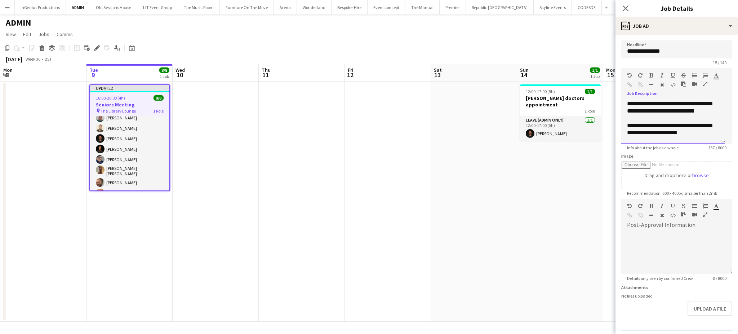 The height and width of the screenshot is (334, 738). What do you see at coordinates (44, 34) in the screenshot?
I see `span: Jobs` at bounding box center [44, 34].